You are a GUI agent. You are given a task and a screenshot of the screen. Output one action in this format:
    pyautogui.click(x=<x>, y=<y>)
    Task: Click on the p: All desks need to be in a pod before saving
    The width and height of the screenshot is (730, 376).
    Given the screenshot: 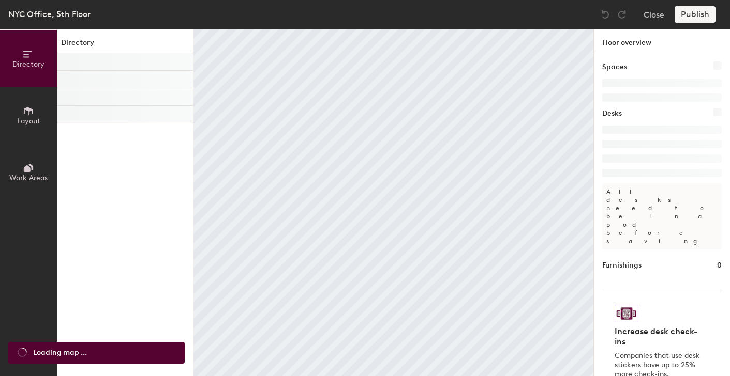 What is the action you would take?
    pyautogui.click(x=661, y=217)
    